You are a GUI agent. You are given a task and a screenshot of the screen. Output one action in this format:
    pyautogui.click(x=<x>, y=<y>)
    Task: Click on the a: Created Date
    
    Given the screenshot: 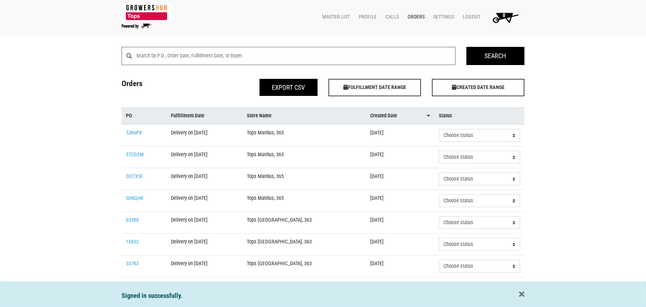 What is the action you would take?
    pyautogui.click(x=400, y=116)
    